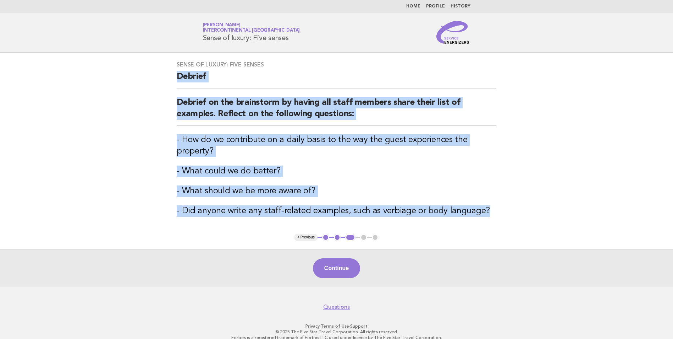  Describe the element at coordinates (337, 146) in the screenshot. I see `h3: - How do we contribute on a daily basis to the way the guest experiences the property?` at that location.